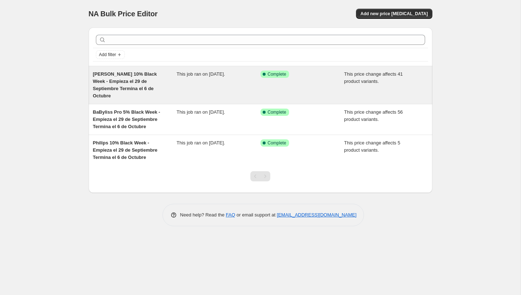 This screenshot has height=295, width=521. What do you see at coordinates (256, 215) in the screenshot?
I see `span: or email support at` at bounding box center [256, 215].